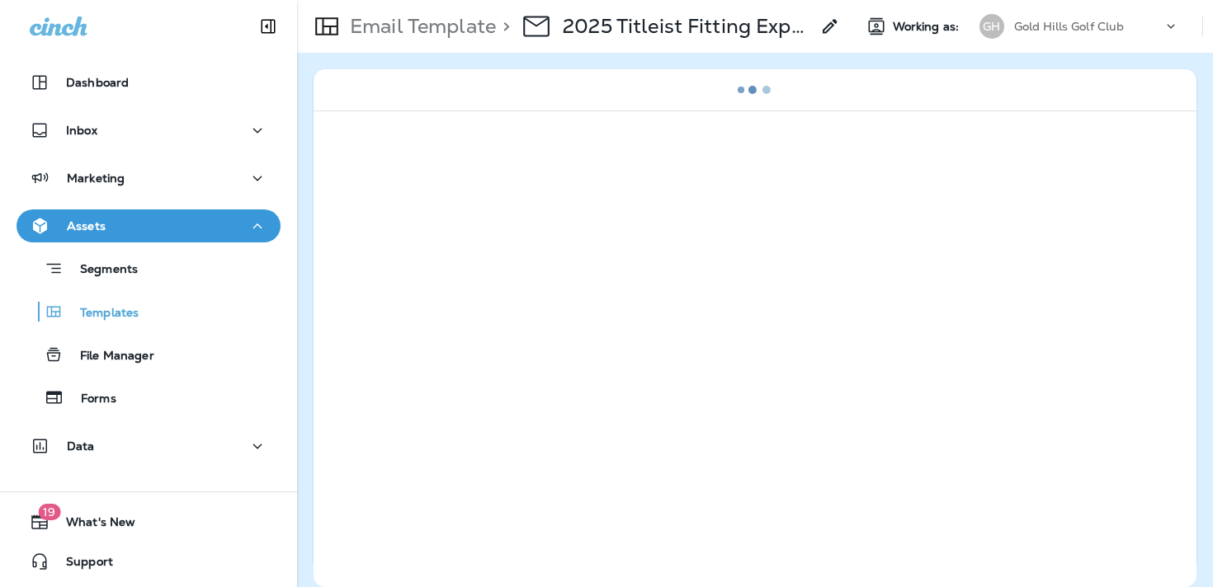 This screenshot has width=1213, height=587. What do you see at coordinates (92, 526) in the screenshot?
I see `span: What's New` at bounding box center [92, 526].